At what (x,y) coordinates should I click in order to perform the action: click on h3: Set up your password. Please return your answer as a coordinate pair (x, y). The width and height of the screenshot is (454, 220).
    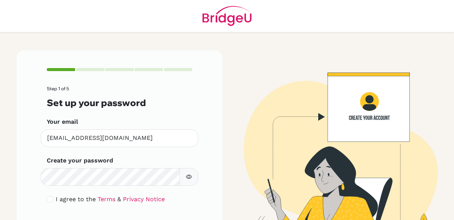
    Looking at the image, I should click on (119, 103).